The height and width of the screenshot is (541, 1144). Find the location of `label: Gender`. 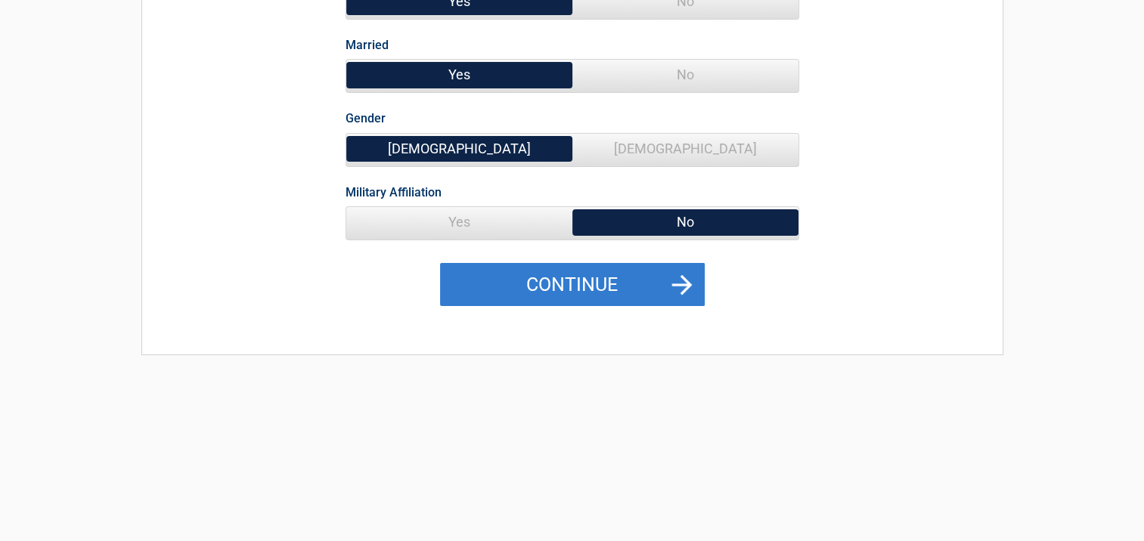

label: Gender is located at coordinates (365, 118).